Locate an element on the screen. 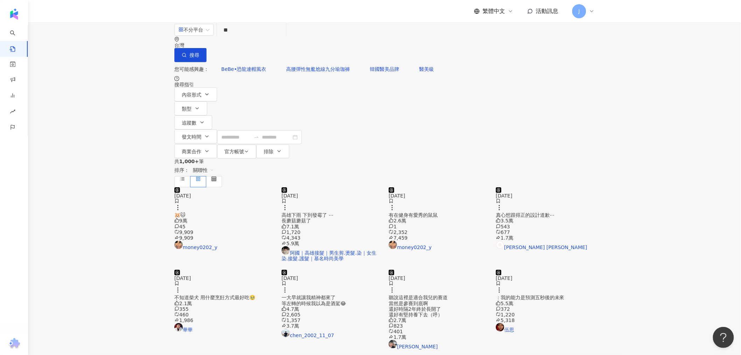 Image resolution: width=741 pixels, height=355 pixels. div: 有在健身有愛秀的鼠鼠 is located at coordinates (438, 215).